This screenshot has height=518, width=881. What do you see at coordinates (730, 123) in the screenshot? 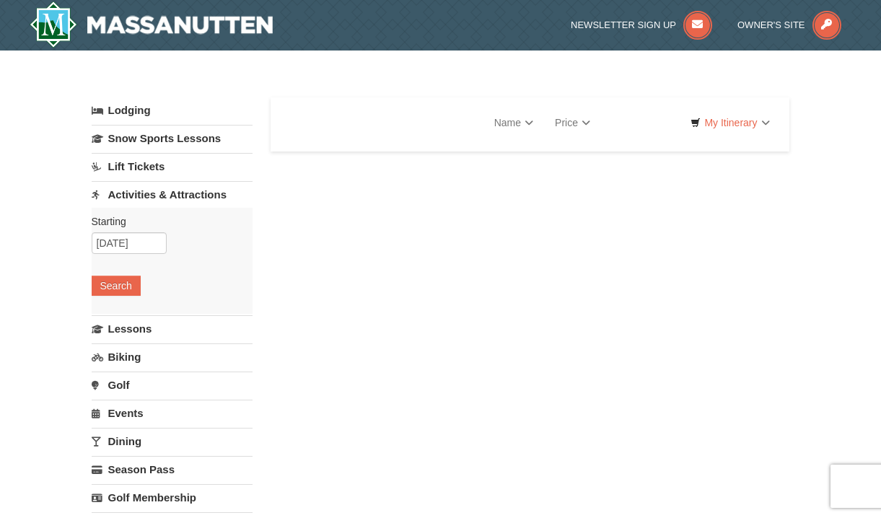
I see `a: My Itinerary` at bounding box center [730, 123].